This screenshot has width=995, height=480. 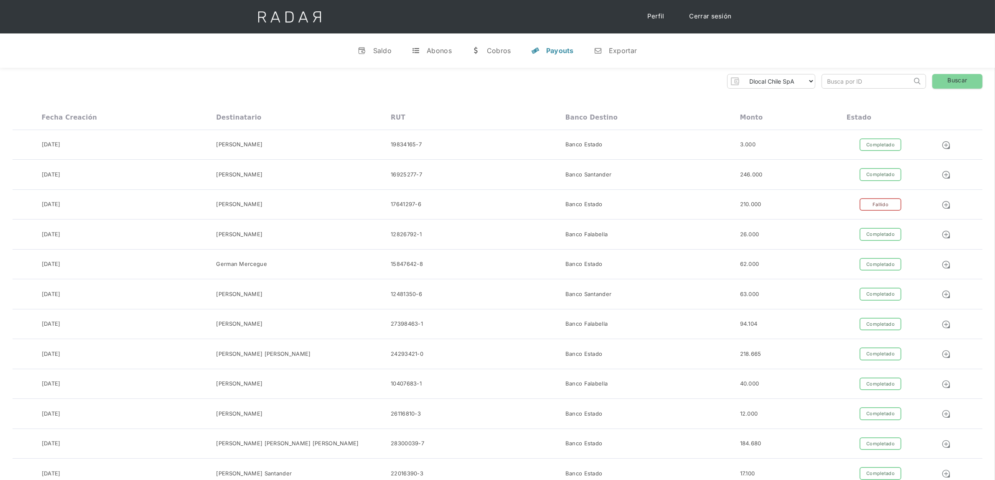 I want to click on div: v, so click(x=362, y=51).